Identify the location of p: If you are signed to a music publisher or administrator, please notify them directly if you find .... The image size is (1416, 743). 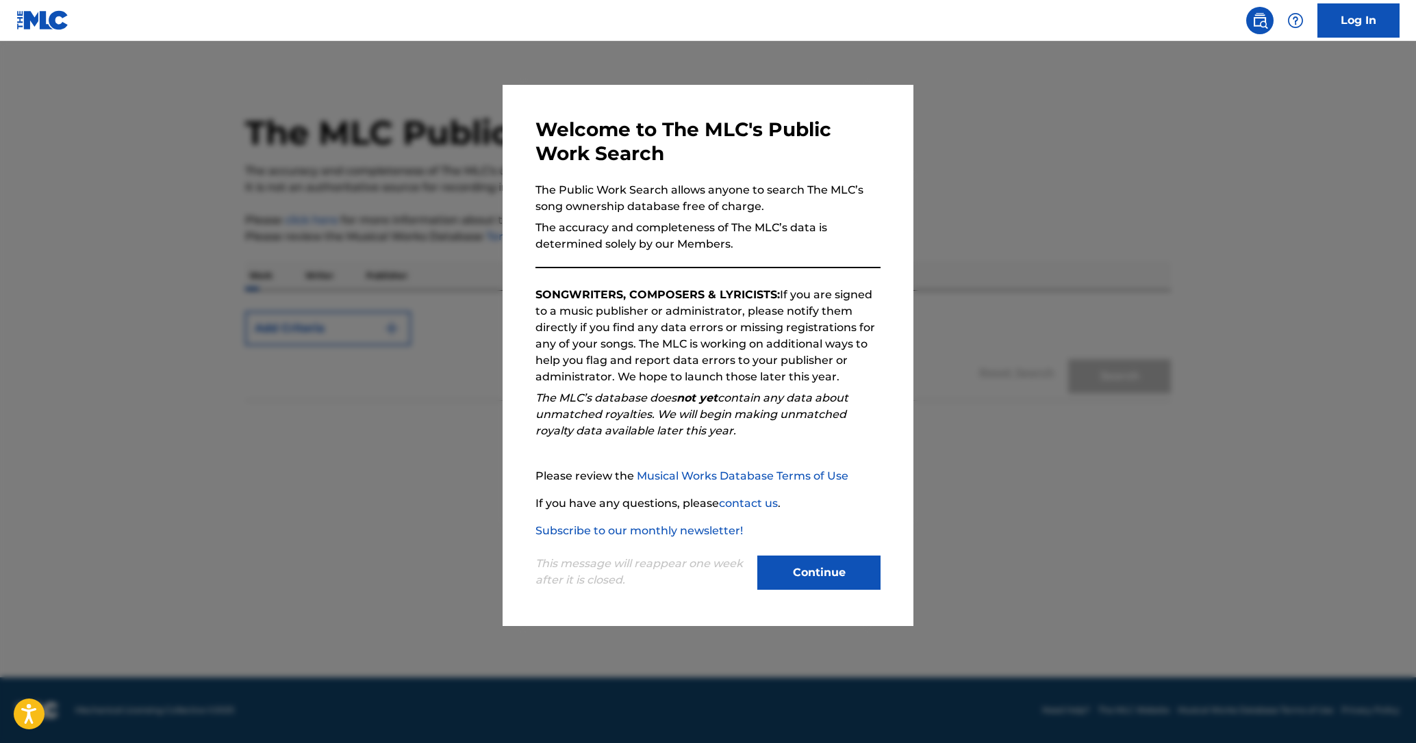
(708, 336).